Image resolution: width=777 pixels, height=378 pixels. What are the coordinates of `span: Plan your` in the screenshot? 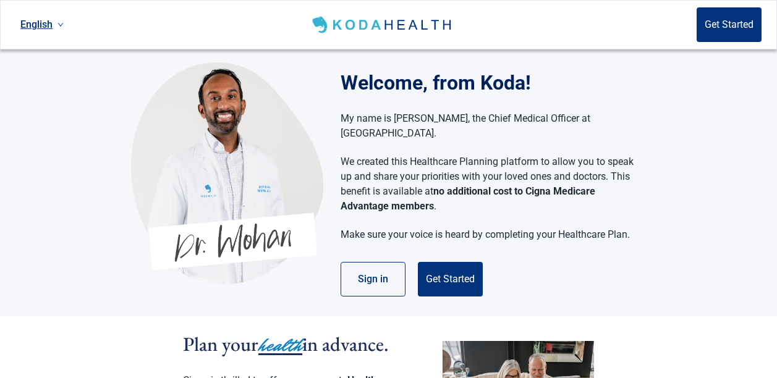 It's located at (221, 344).